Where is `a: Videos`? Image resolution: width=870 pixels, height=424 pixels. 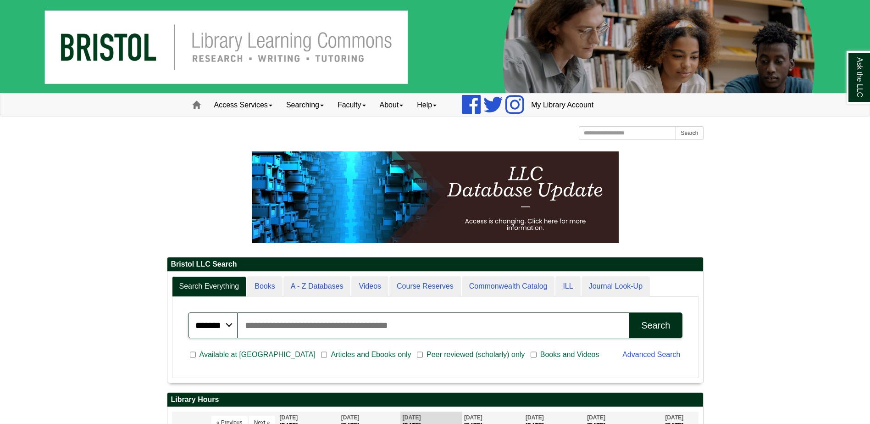 a: Videos is located at coordinates (370, 286).